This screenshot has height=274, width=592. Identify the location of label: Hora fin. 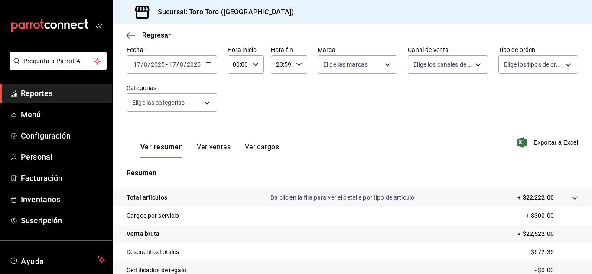
(289, 50).